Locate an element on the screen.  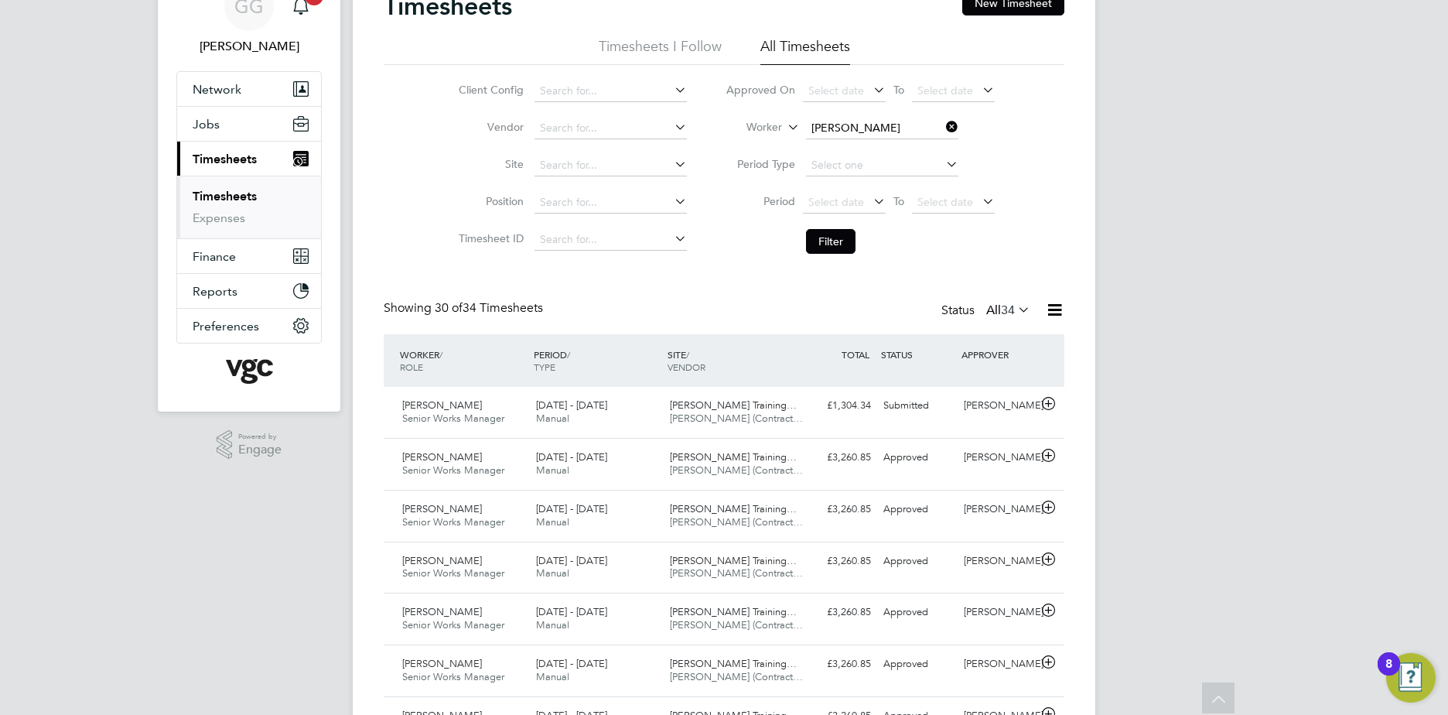
label: Period Type is located at coordinates (761, 164).